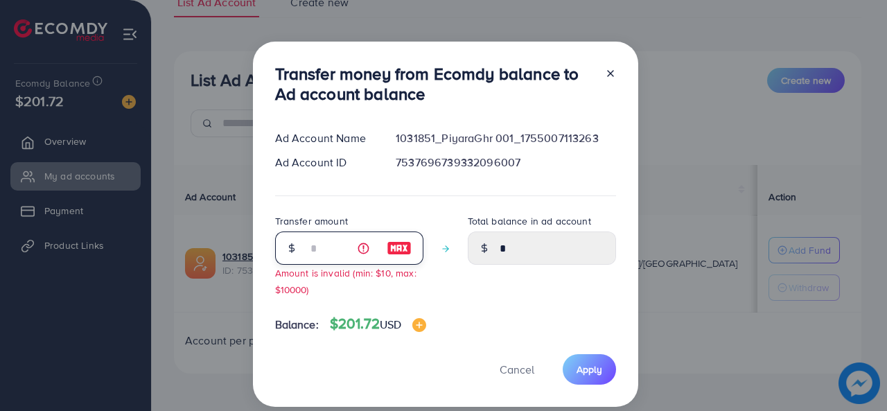 Image resolution: width=887 pixels, height=411 pixels. I want to click on small: Amount is invalid (min: $10, max: $10000), so click(346, 281).